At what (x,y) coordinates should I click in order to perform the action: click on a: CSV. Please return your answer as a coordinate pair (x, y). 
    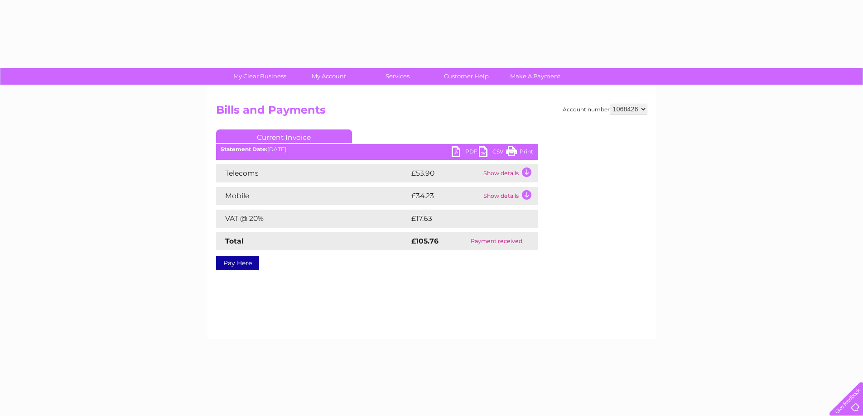
    Looking at the image, I should click on (492, 153).